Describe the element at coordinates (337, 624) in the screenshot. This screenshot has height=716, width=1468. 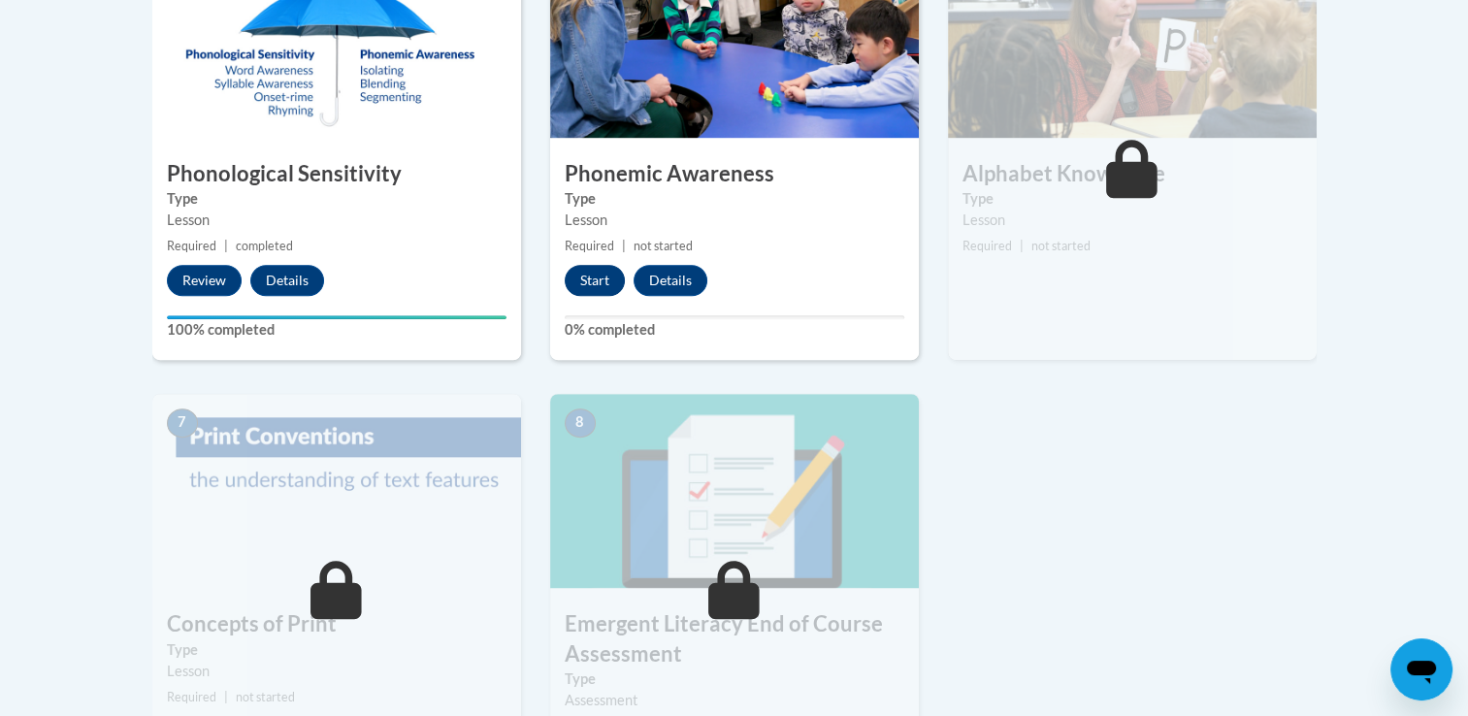
I see `h3: Concepts of Print` at that location.